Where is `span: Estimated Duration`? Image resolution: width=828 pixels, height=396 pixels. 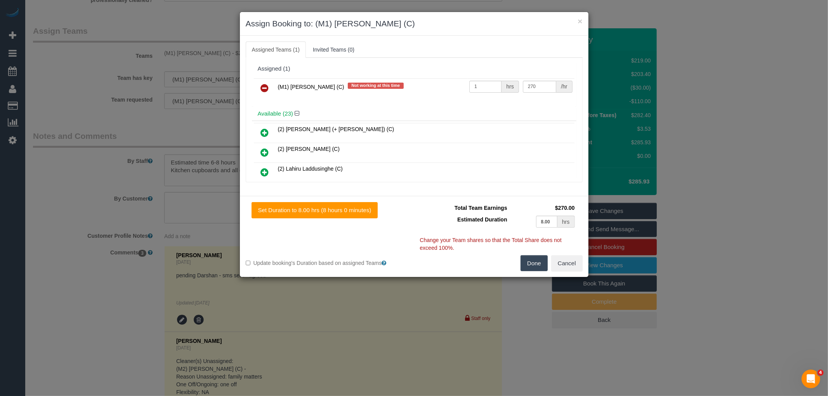 span: Estimated Duration is located at coordinates (482, 220).